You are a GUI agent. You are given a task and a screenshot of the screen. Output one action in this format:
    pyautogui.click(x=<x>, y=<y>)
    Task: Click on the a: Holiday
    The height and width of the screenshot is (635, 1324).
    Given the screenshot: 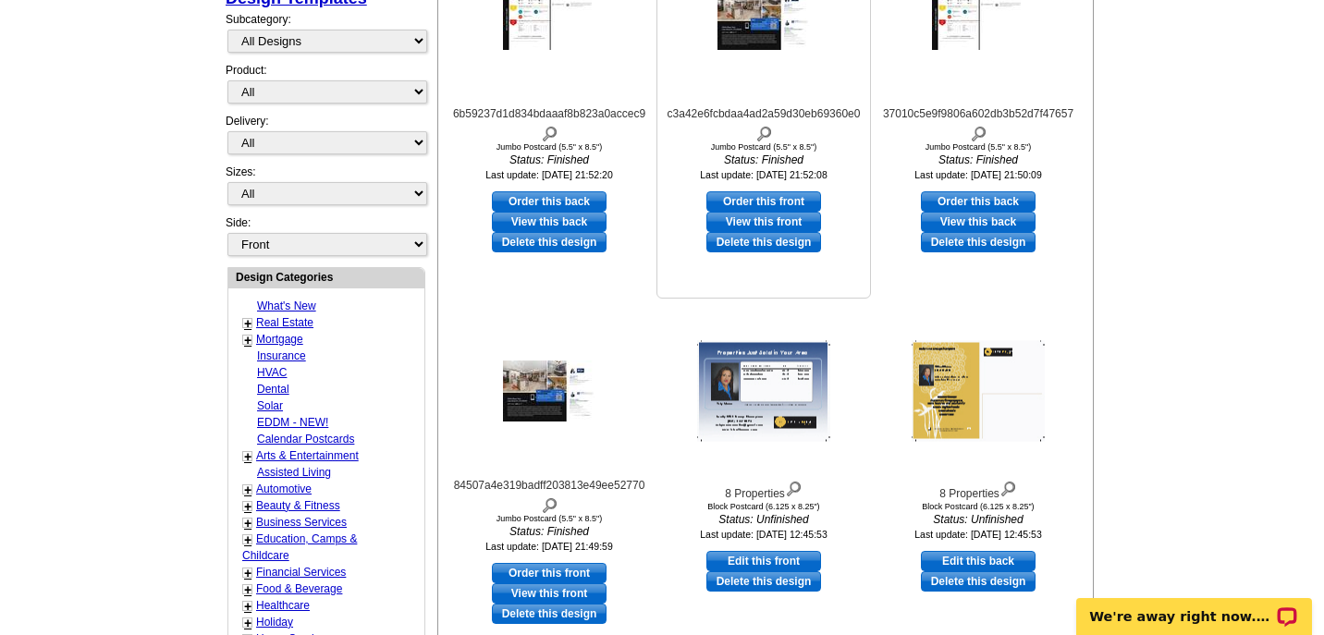 What is the action you would take?
    pyautogui.click(x=275, y=622)
    